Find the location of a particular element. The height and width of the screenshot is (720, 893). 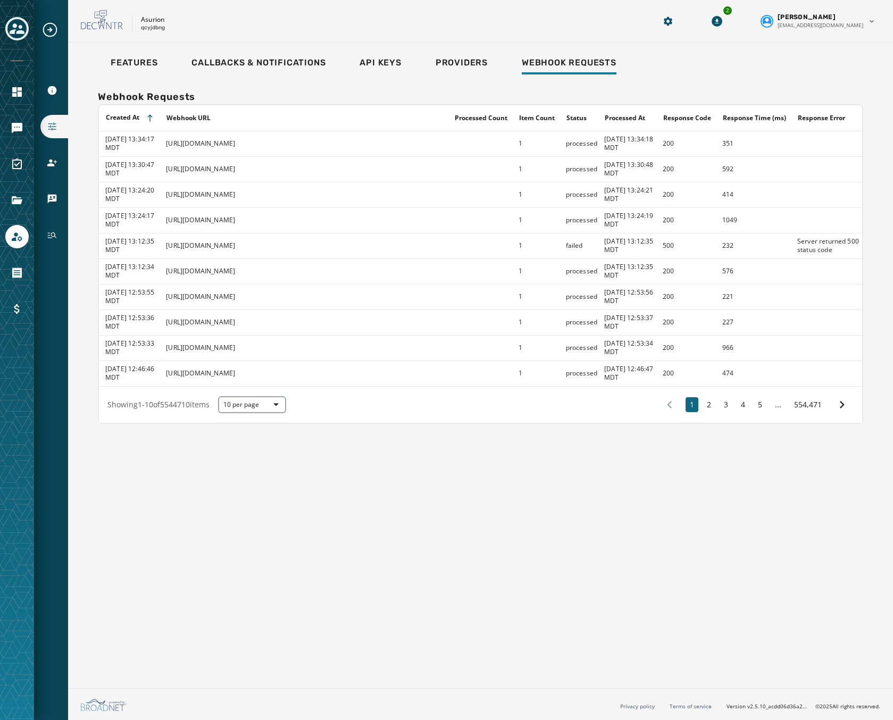

td: 414 is located at coordinates (753, 195).